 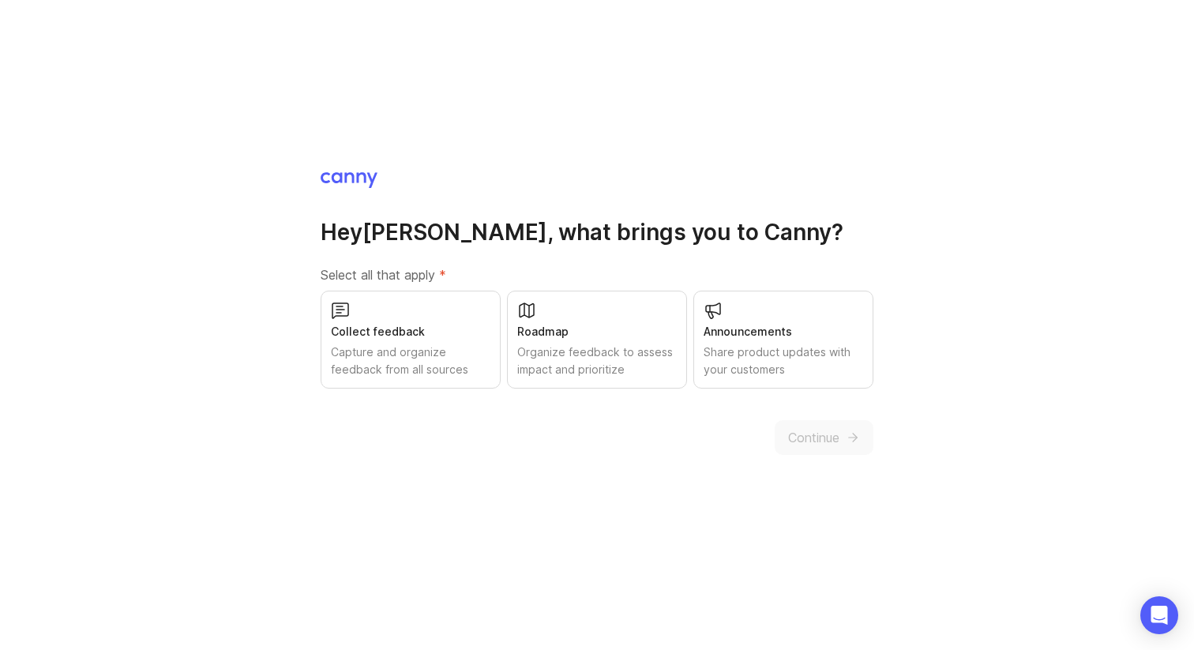 What do you see at coordinates (411, 332) in the screenshot?
I see `div: Collect feedback` at bounding box center [411, 332].